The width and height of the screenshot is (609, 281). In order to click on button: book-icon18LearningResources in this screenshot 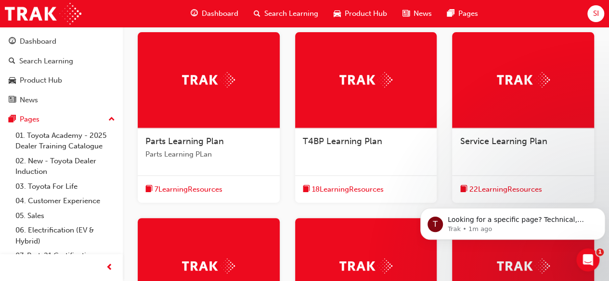, I will do `click(343, 190)`.